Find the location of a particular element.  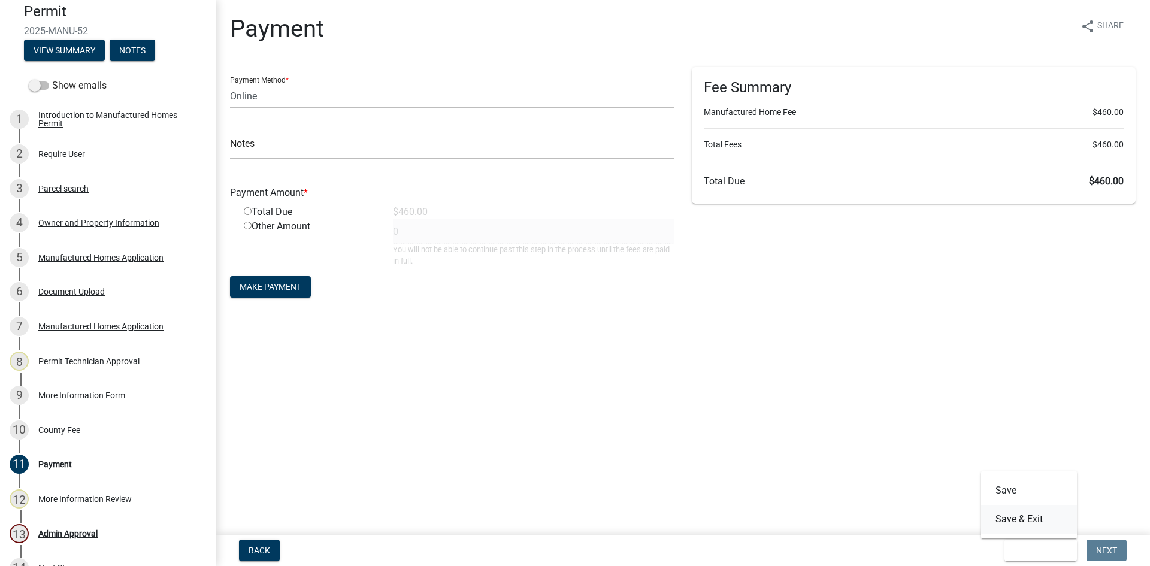

h1: Payment is located at coordinates (277, 29).